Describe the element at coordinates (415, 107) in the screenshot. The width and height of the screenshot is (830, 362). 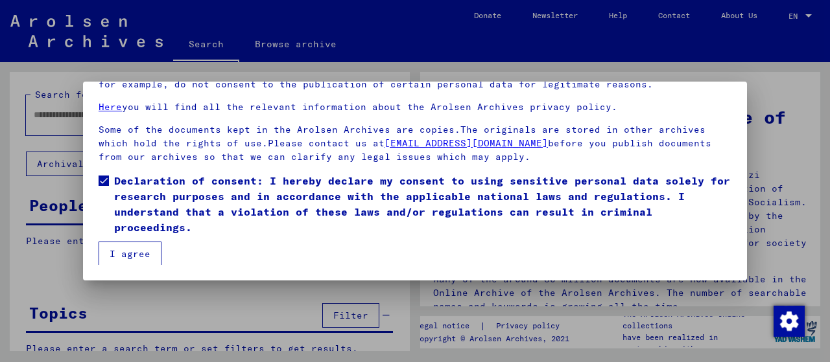
I see `p: you will find all the relevant information about the Arolsen Archives privacy policy.` at that location.